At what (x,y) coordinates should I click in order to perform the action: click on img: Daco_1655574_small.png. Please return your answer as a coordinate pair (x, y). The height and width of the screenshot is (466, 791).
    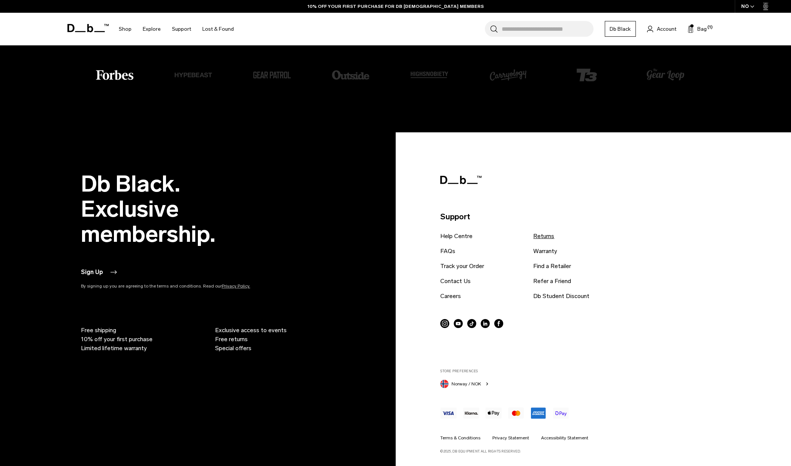
    Looking at the image, I should click on (193, 75).